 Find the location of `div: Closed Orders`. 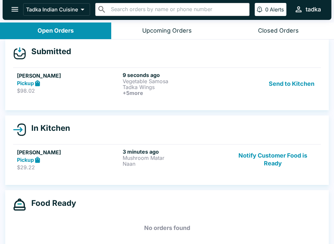

div: Closed Orders is located at coordinates (278, 31).